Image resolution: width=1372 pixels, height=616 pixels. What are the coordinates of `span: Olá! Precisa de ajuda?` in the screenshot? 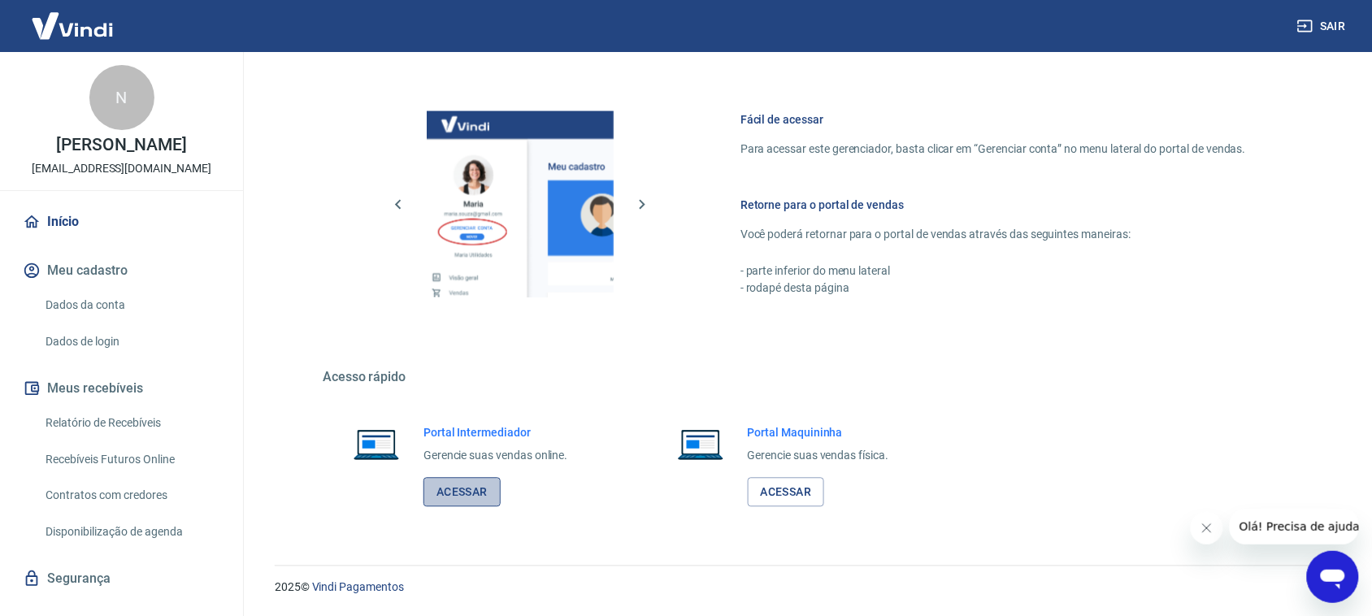 It's located at (73, 18).